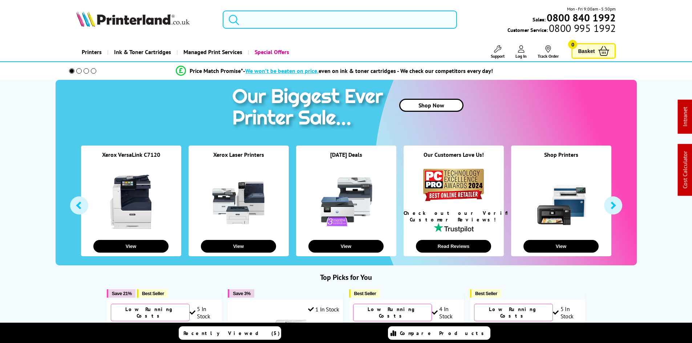 The width and height of the screenshot is (692, 343). I want to click on a: Track Order, so click(548, 52).